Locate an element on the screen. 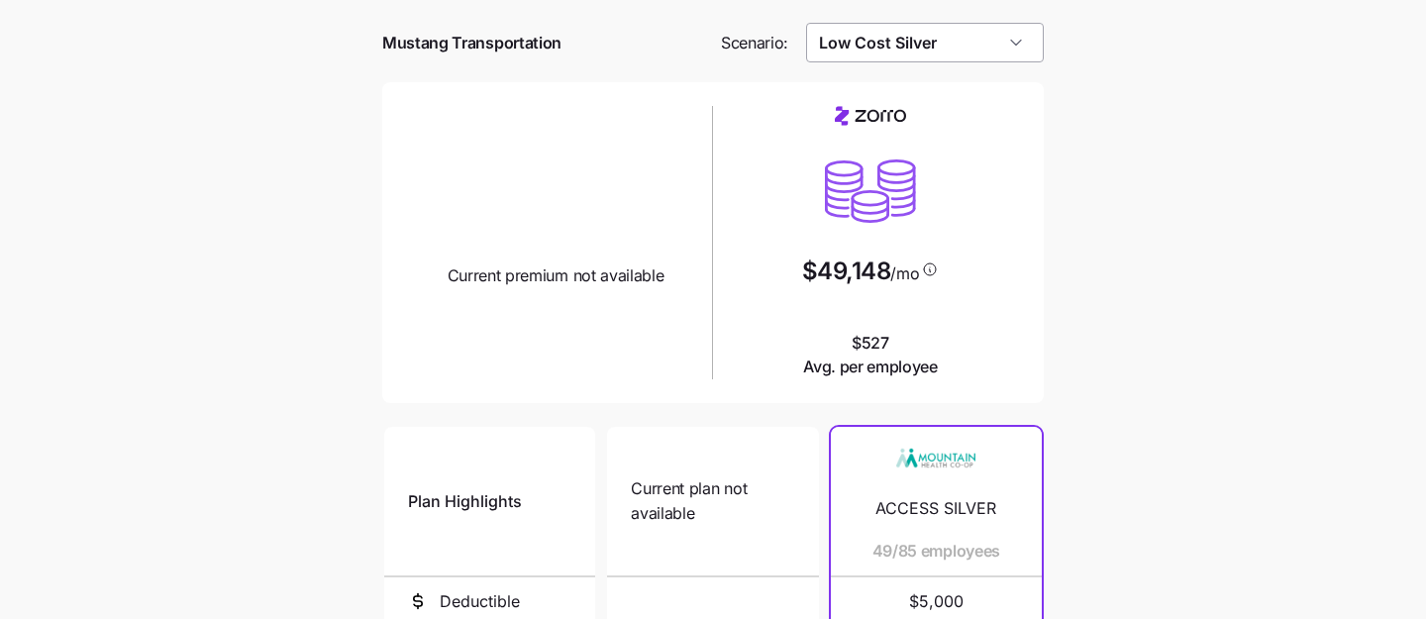 The width and height of the screenshot is (1426, 619). span: Mustang Transportation is located at coordinates (471, 43).